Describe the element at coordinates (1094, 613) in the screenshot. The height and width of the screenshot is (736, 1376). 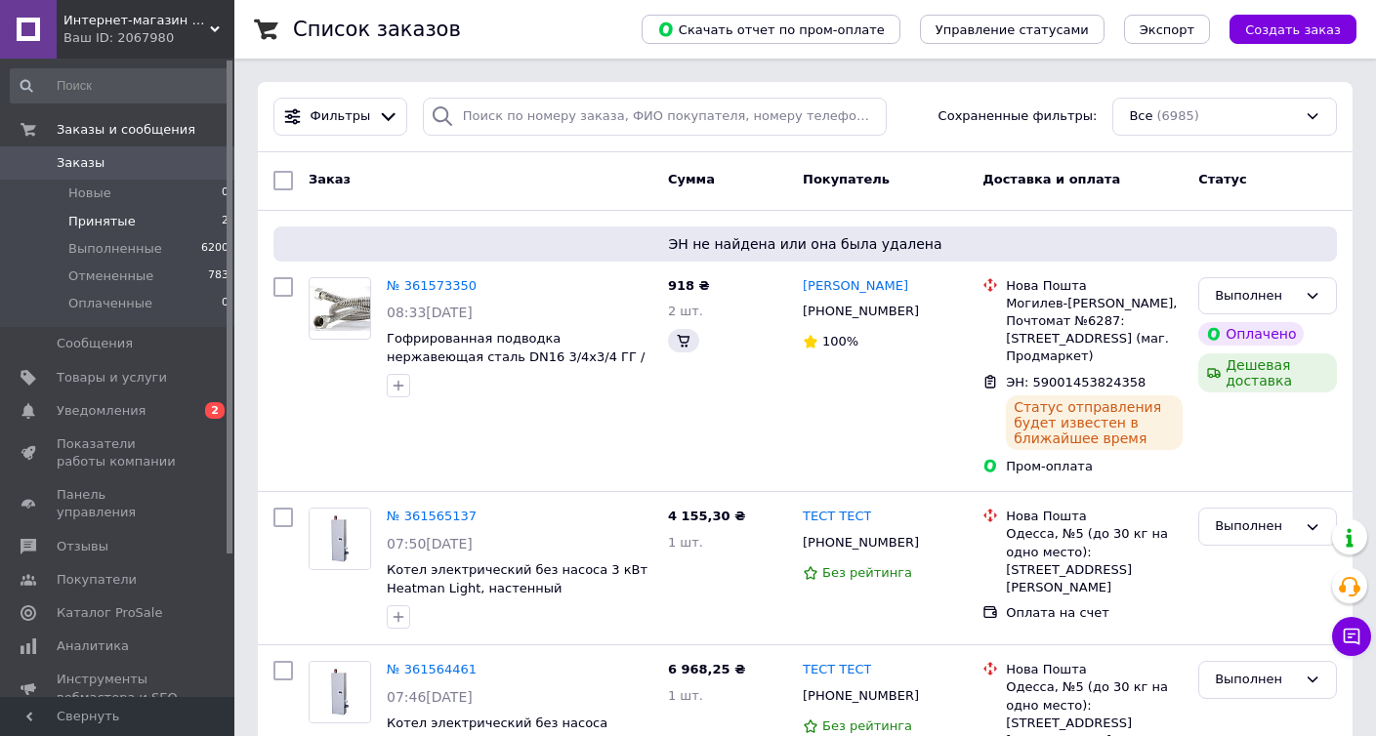
I see `div: Оплата на счет` at that location.